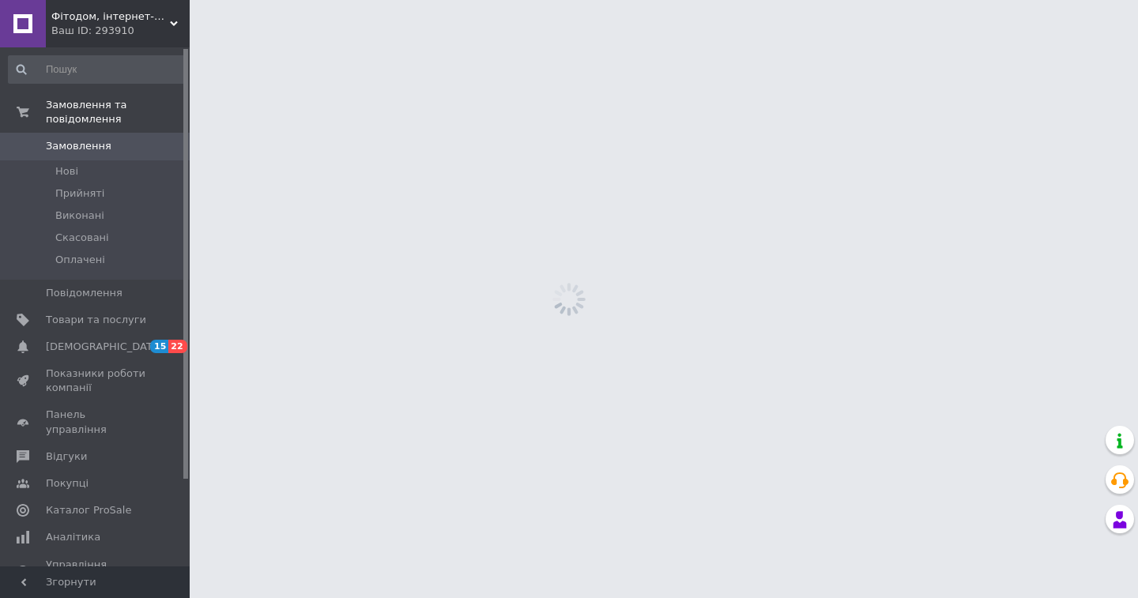 This screenshot has width=1138, height=598. Describe the element at coordinates (96, 381) in the screenshot. I see `span: Показники роботи компанії` at that location.